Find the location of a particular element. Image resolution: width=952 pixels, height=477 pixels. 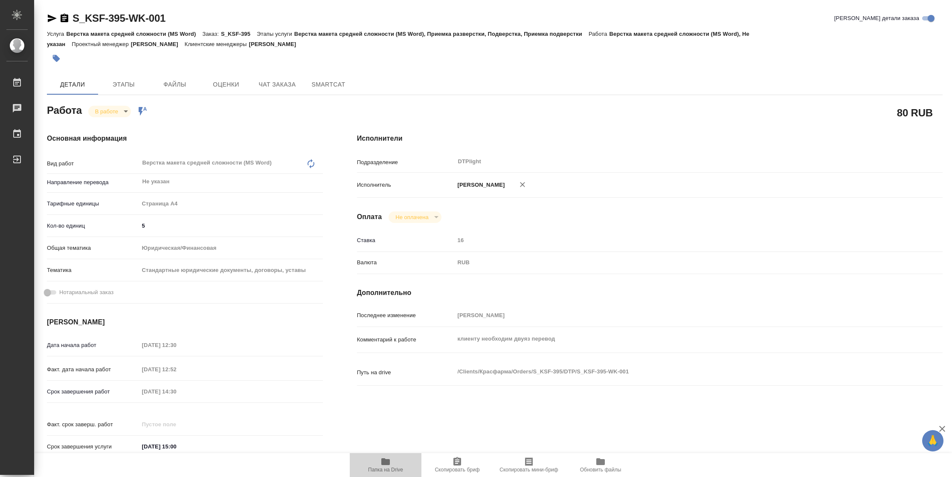

p: Услуга is located at coordinates (56, 34).